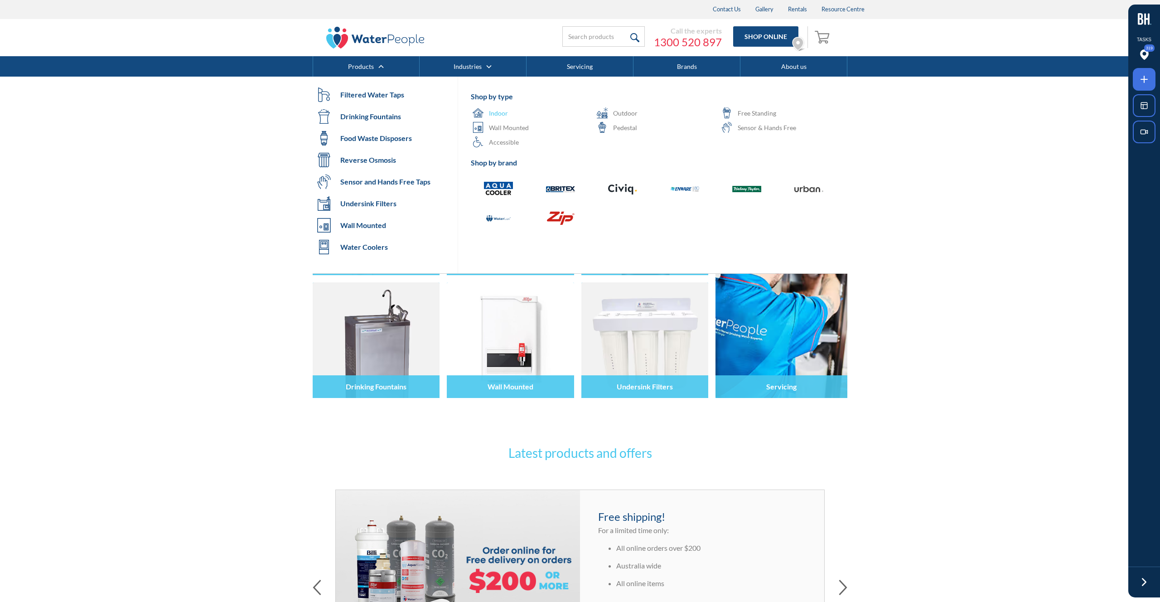 This screenshot has width=1160, height=602. What do you see at coordinates (823, 37) in the screenshot?
I see `a: Open empty cart` at bounding box center [823, 37].